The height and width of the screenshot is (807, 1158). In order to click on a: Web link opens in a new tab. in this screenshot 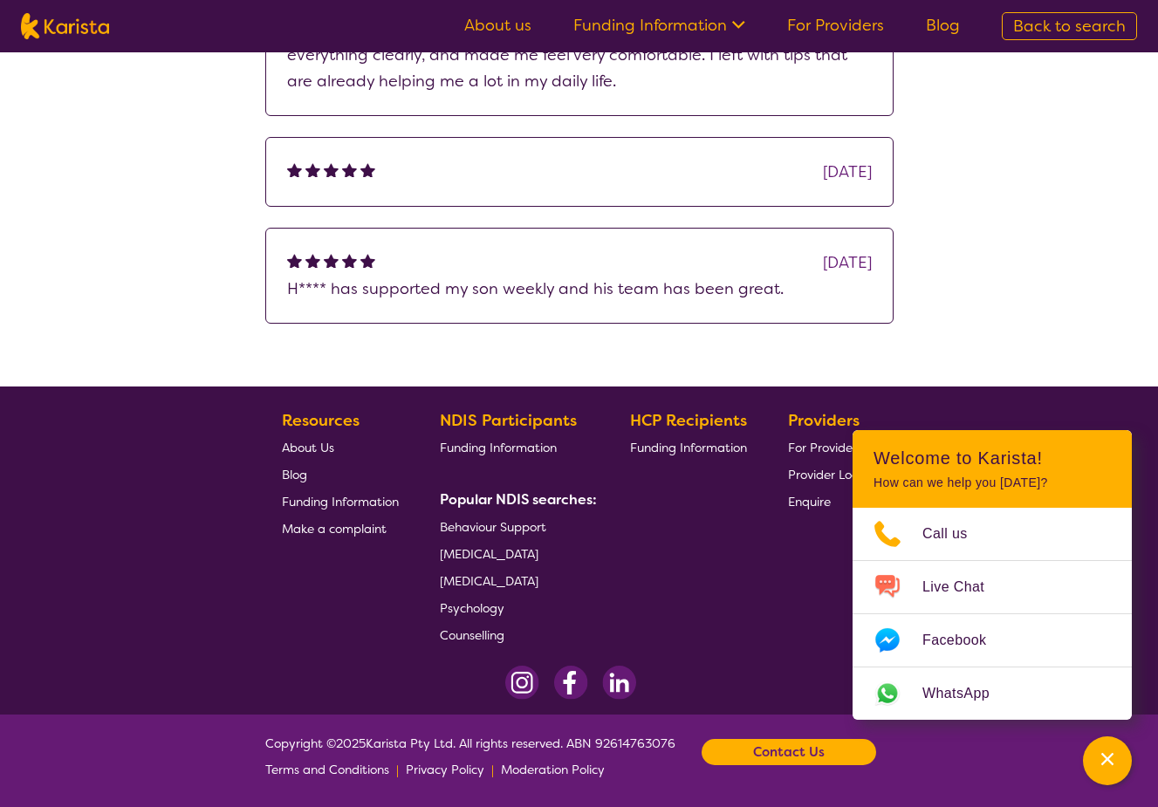, I will do `click(992, 694)`.